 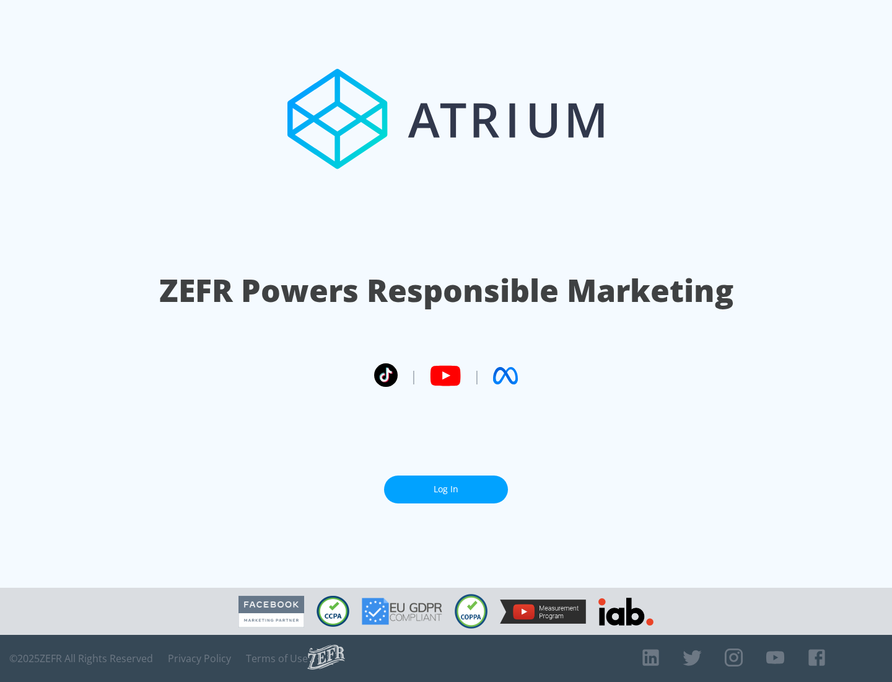 I want to click on span: © 2025 ZEFR All Rights Reserved, so click(x=81, y=658).